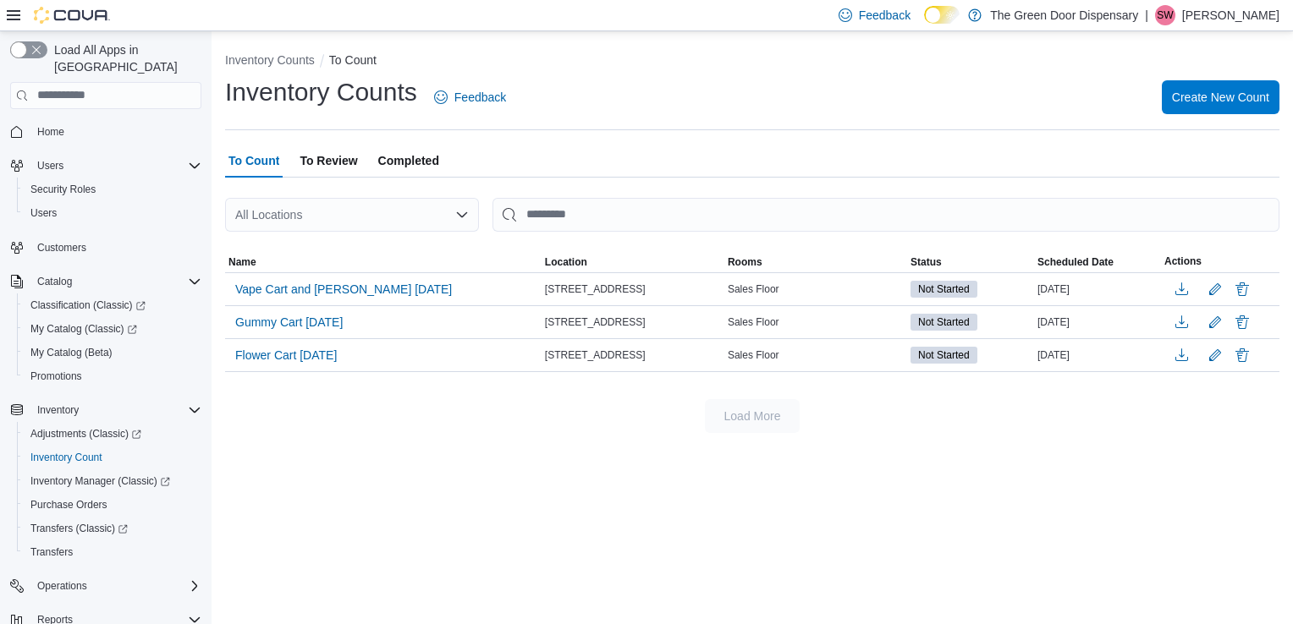  I want to click on a: Purchase Orders, so click(69, 505).